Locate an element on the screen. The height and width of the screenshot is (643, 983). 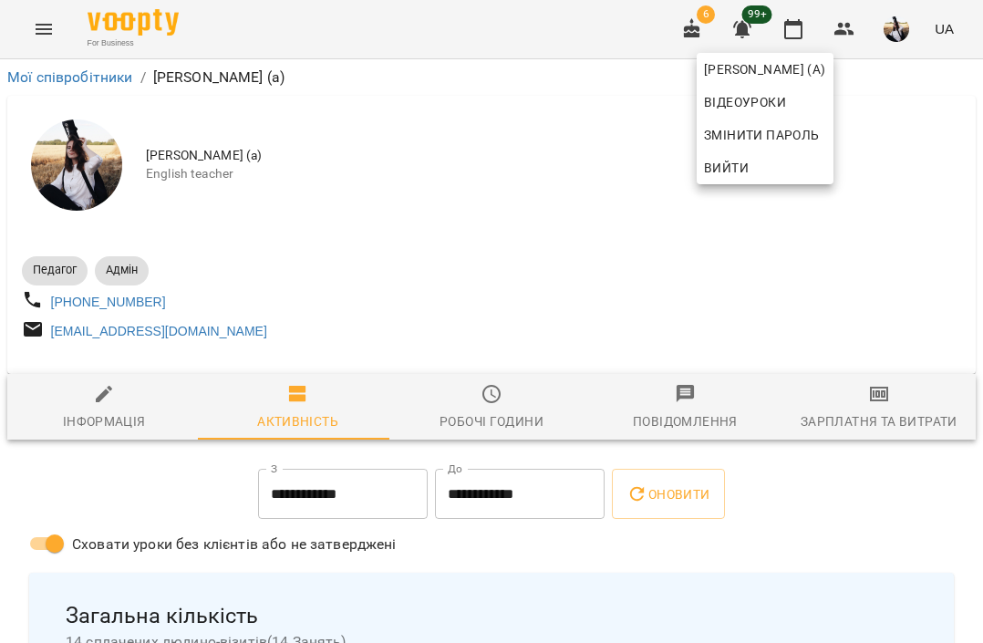
span: Відеоуроки is located at coordinates (745, 102).